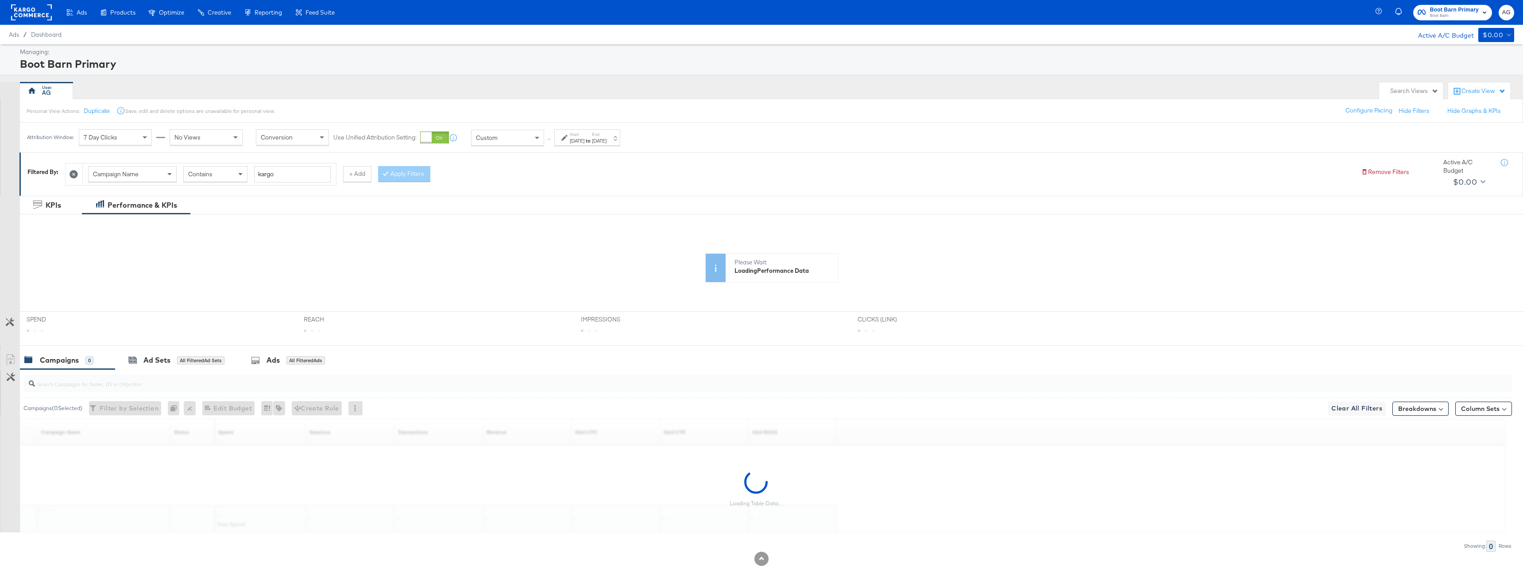  What do you see at coordinates (320, 12) in the screenshot?
I see `span: Feed Suite` at bounding box center [320, 12].